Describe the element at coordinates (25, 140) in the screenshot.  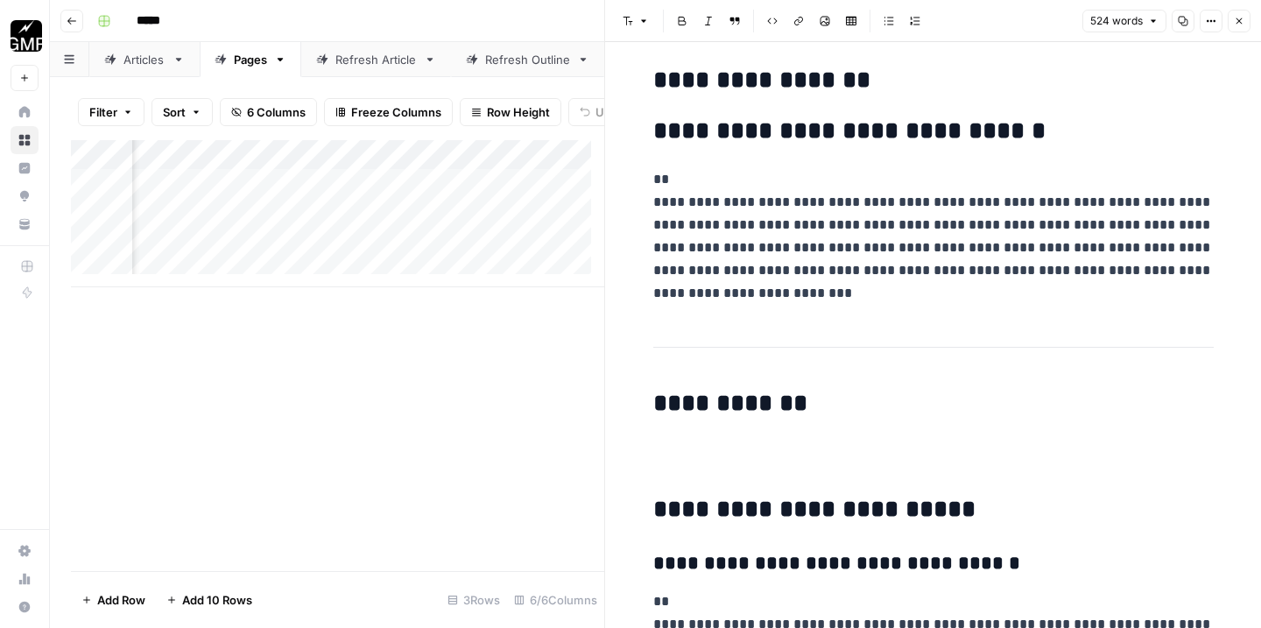
I see `a: Browse` at that location.